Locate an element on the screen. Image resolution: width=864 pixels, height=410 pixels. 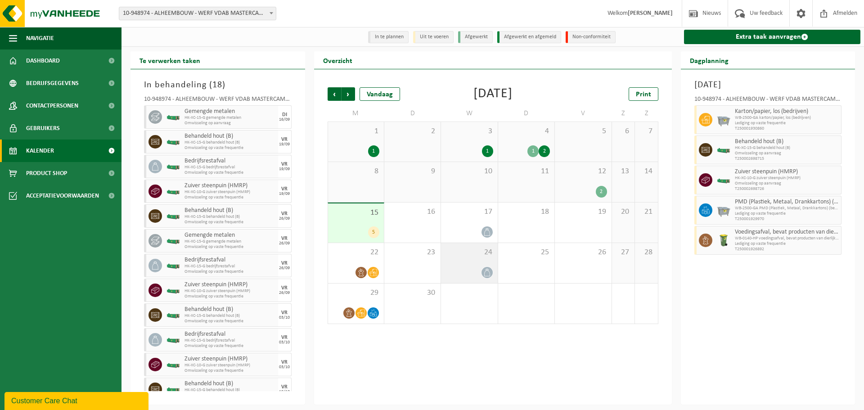
span: 3 is located at coordinates (469, 131).